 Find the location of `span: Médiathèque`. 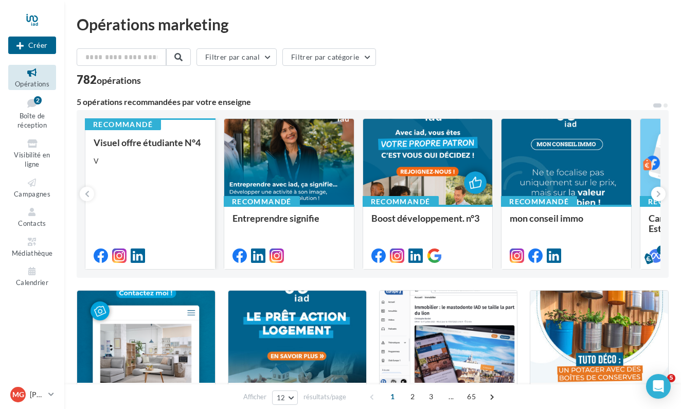

span: Médiathèque is located at coordinates (32, 253).